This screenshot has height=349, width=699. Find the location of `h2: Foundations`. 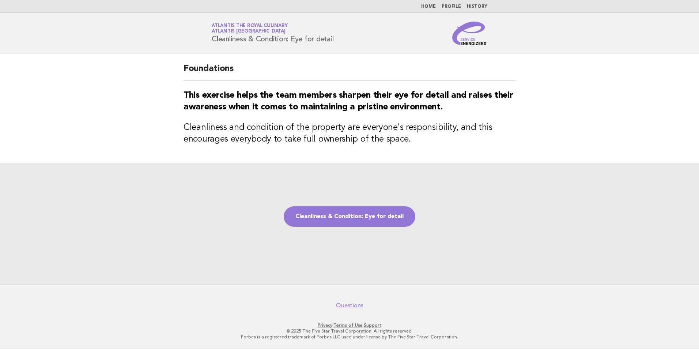

h2: Foundations is located at coordinates (350, 72).